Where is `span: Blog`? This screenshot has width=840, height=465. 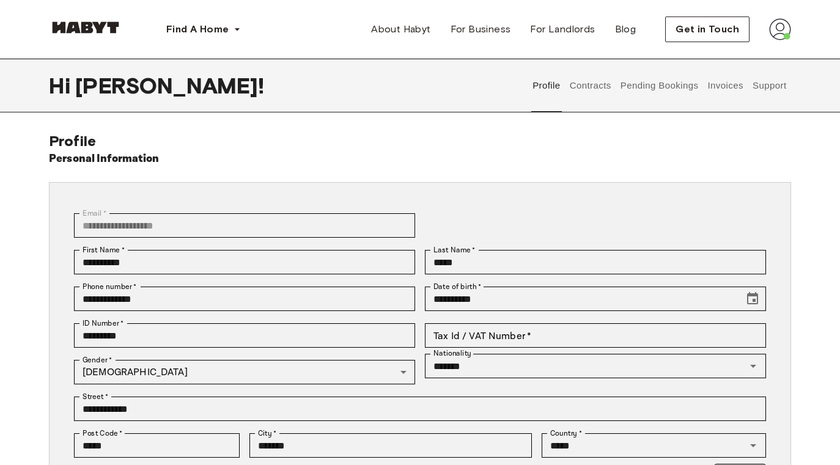
span: Blog is located at coordinates (625, 29).